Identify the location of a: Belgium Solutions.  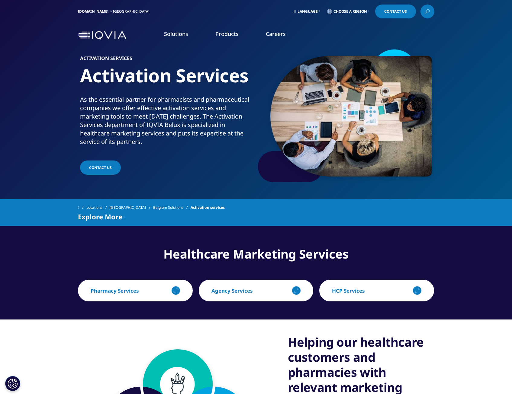
(172, 208).